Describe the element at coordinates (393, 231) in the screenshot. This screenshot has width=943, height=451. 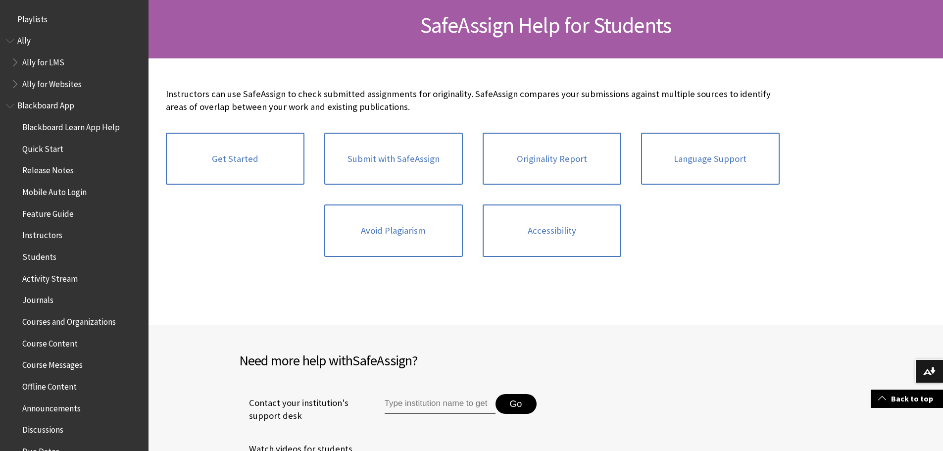
I see `a: Avoid Plagiarism` at that location.